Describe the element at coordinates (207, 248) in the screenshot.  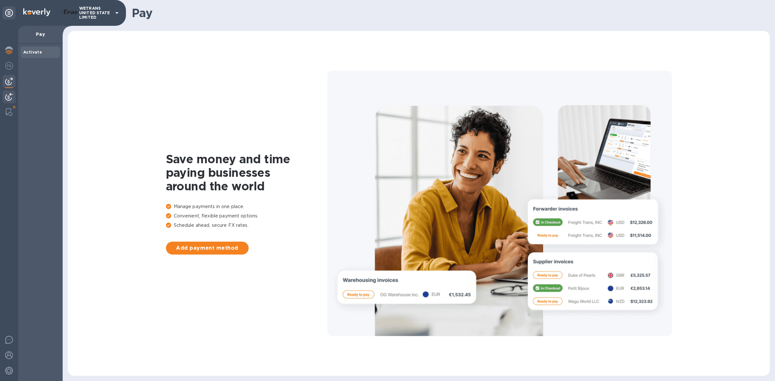
I see `span: Add payment method` at that location.